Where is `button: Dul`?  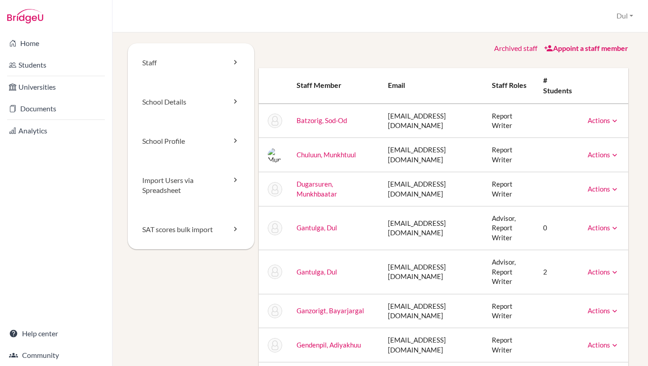
button: Dul is located at coordinates (625, 16).